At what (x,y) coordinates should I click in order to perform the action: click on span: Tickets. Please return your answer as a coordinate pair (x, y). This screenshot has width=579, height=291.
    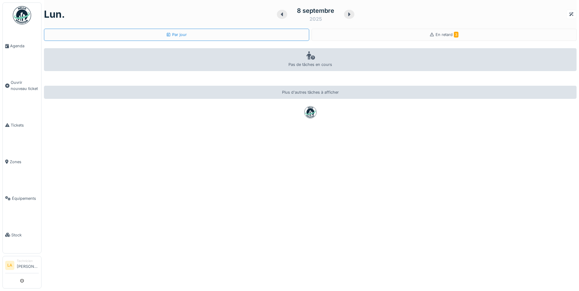
    Looking at the image, I should click on (25, 125).